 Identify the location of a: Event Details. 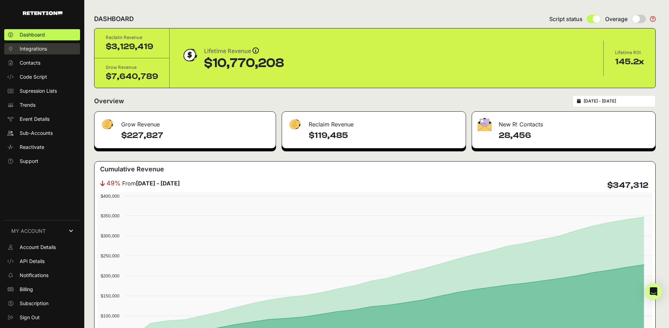
(42, 119).